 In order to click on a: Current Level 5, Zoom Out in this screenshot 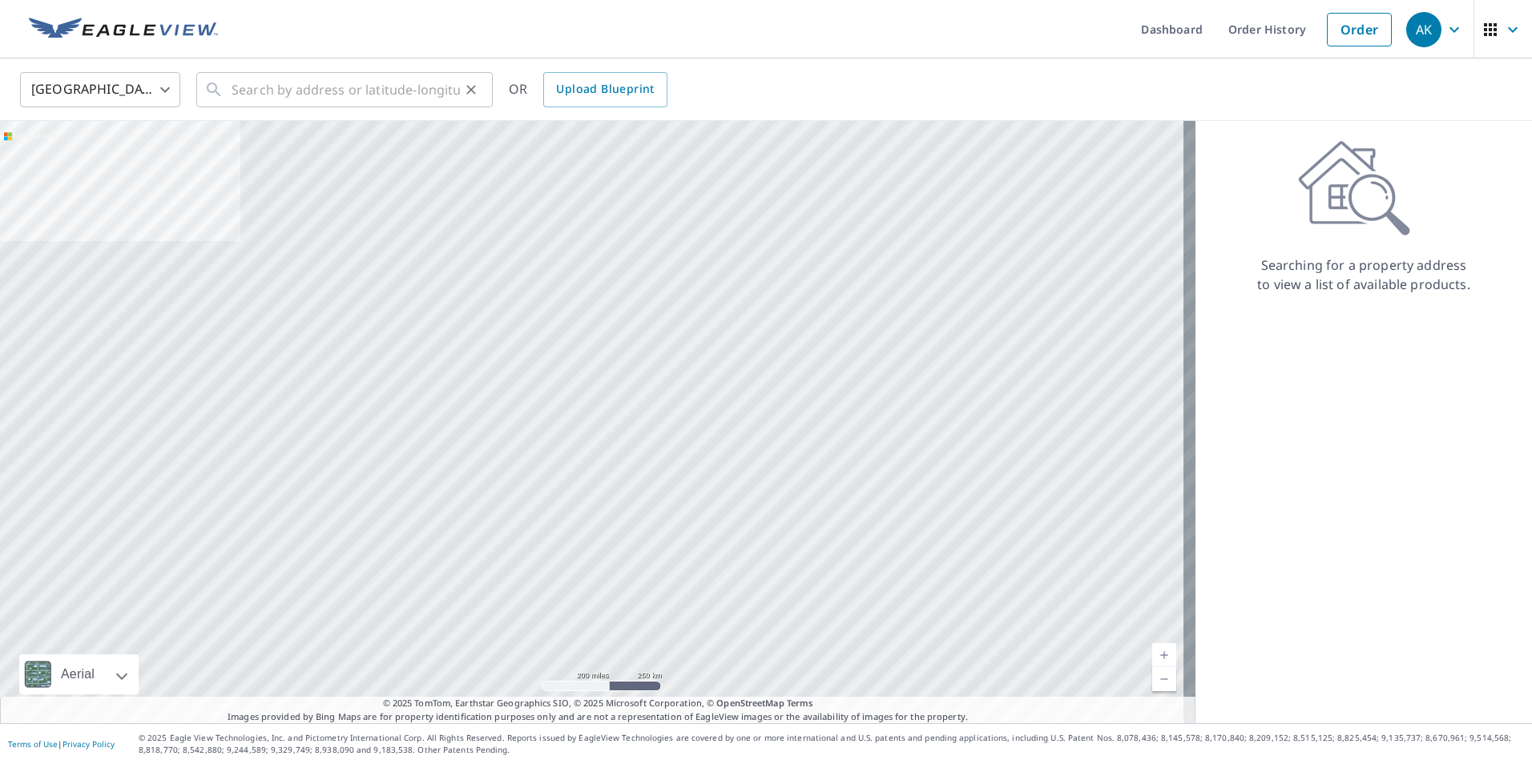, I will do `click(1164, 679)`.